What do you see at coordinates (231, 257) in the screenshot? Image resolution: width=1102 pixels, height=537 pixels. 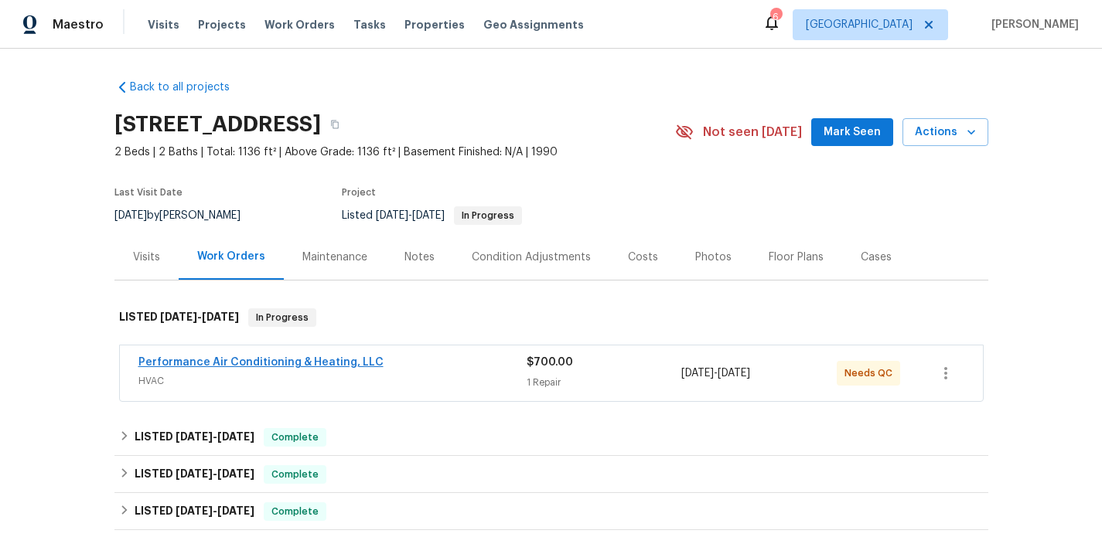 I see `div: Work Orders` at bounding box center [231, 257].